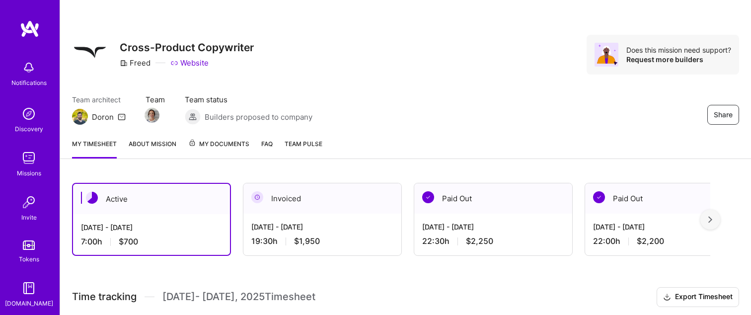  What do you see at coordinates (29, 259) in the screenshot?
I see `div: Tokens` at bounding box center [29, 259].